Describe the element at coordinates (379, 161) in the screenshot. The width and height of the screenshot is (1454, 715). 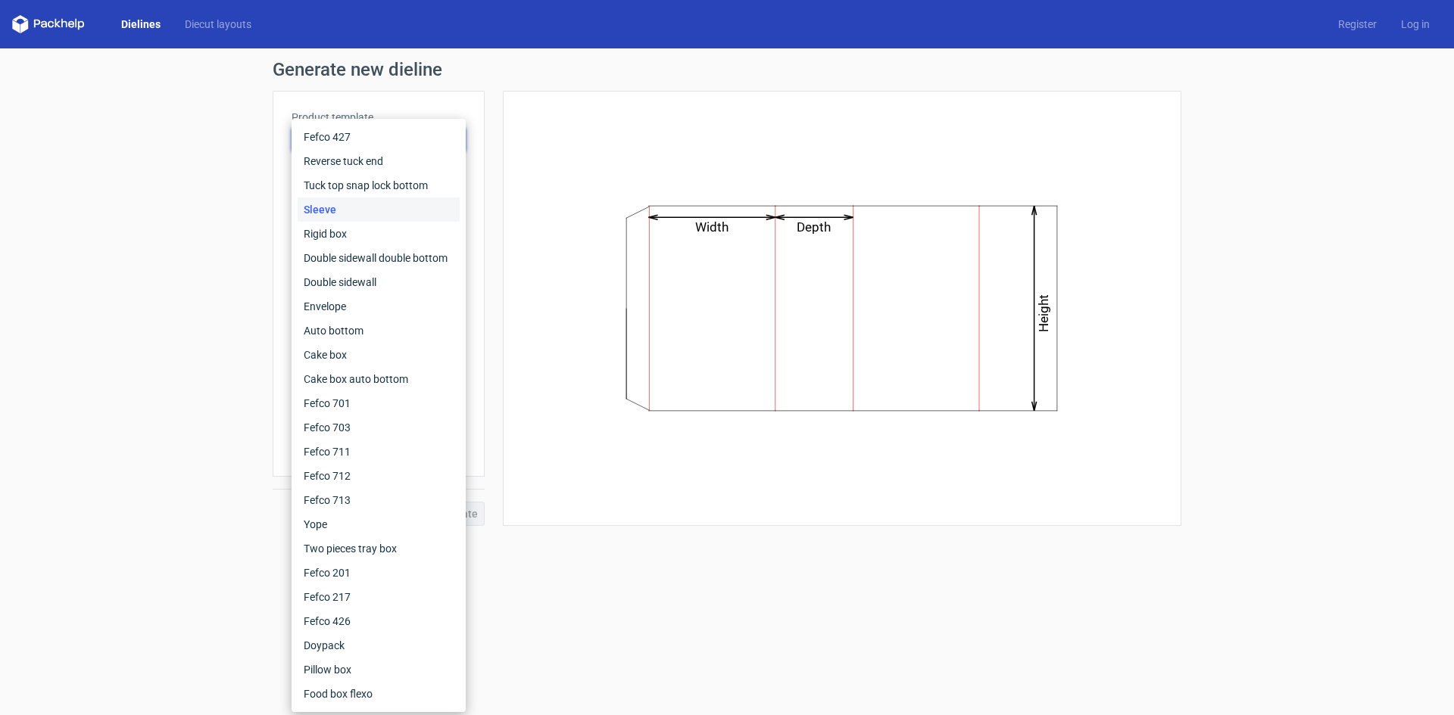
I see `div: Reverse tuck end` at that location.